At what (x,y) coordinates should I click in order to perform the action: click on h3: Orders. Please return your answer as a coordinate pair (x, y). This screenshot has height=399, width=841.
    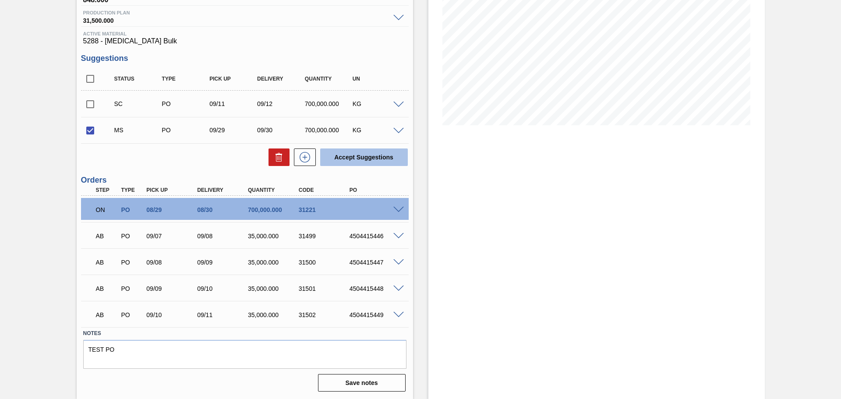
    Looking at the image, I should click on (245, 180).